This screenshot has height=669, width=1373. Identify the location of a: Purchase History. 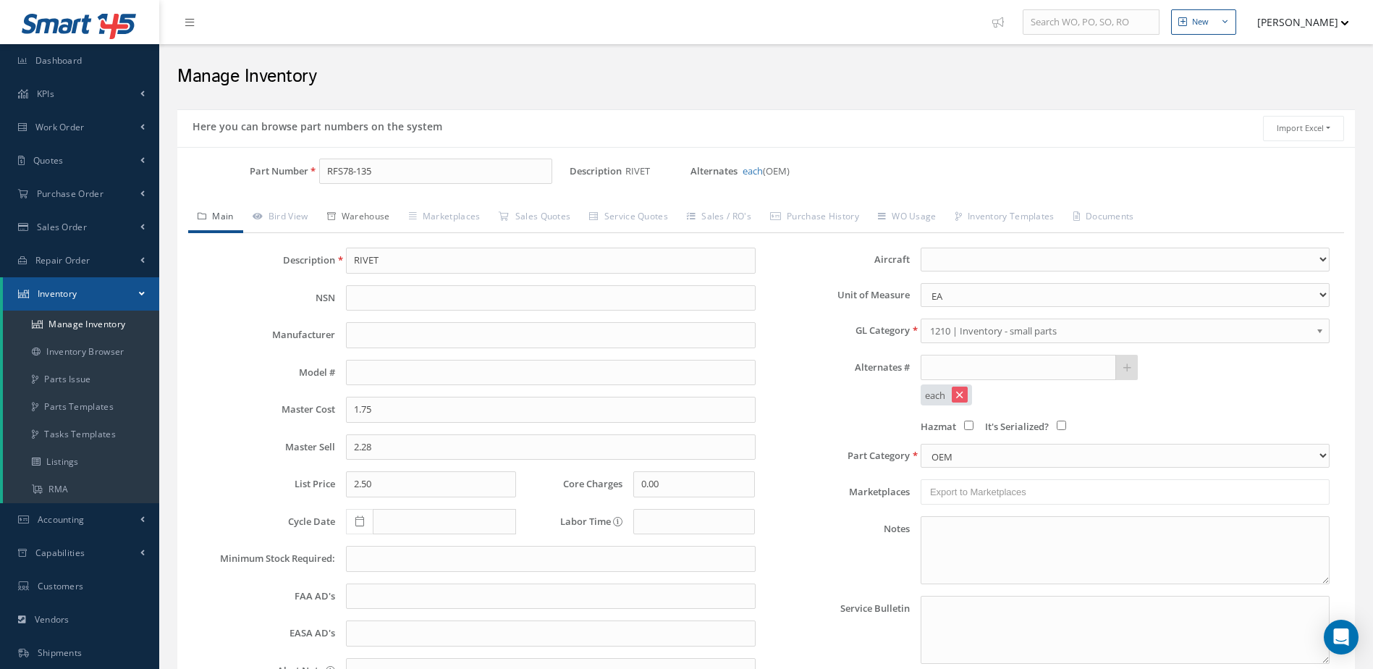
(814, 218).